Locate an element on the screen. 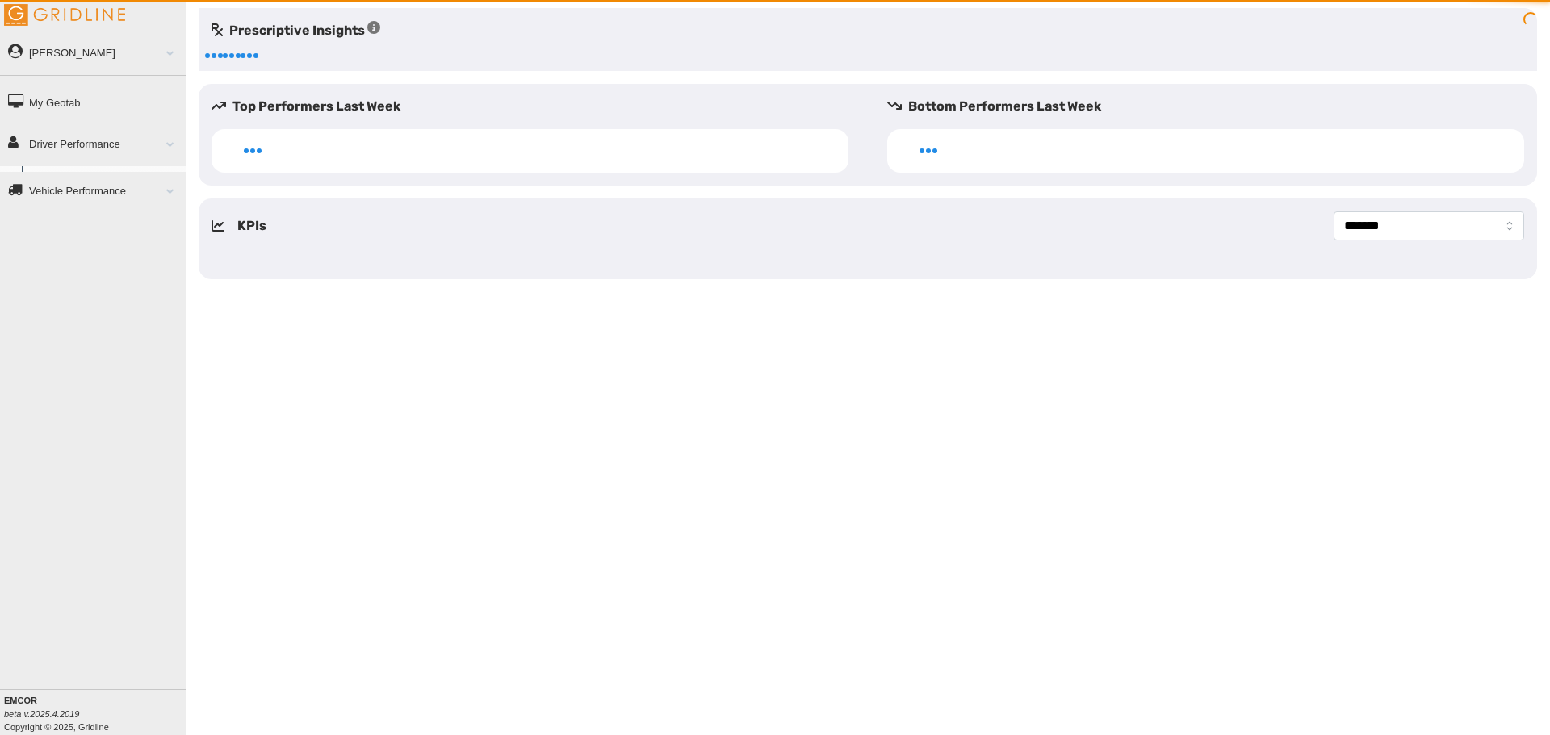 Image resolution: width=1550 pixels, height=735 pixels. a: Dashboard is located at coordinates (107, 181).